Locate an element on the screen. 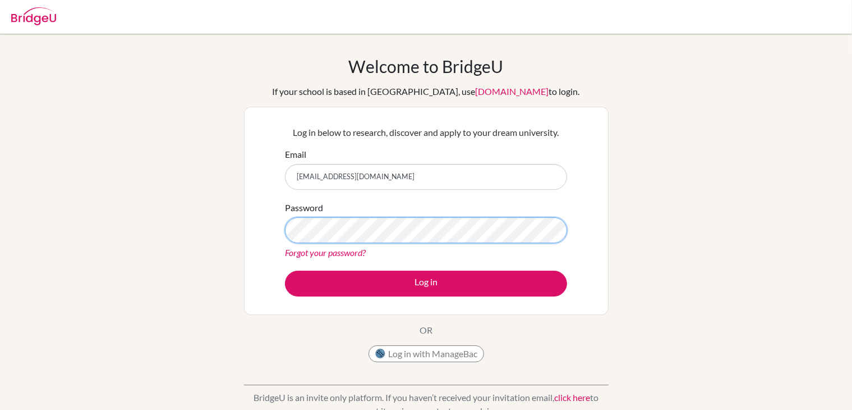 This screenshot has height=410, width=852. img: Bridge-U is located at coordinates (34, 16).